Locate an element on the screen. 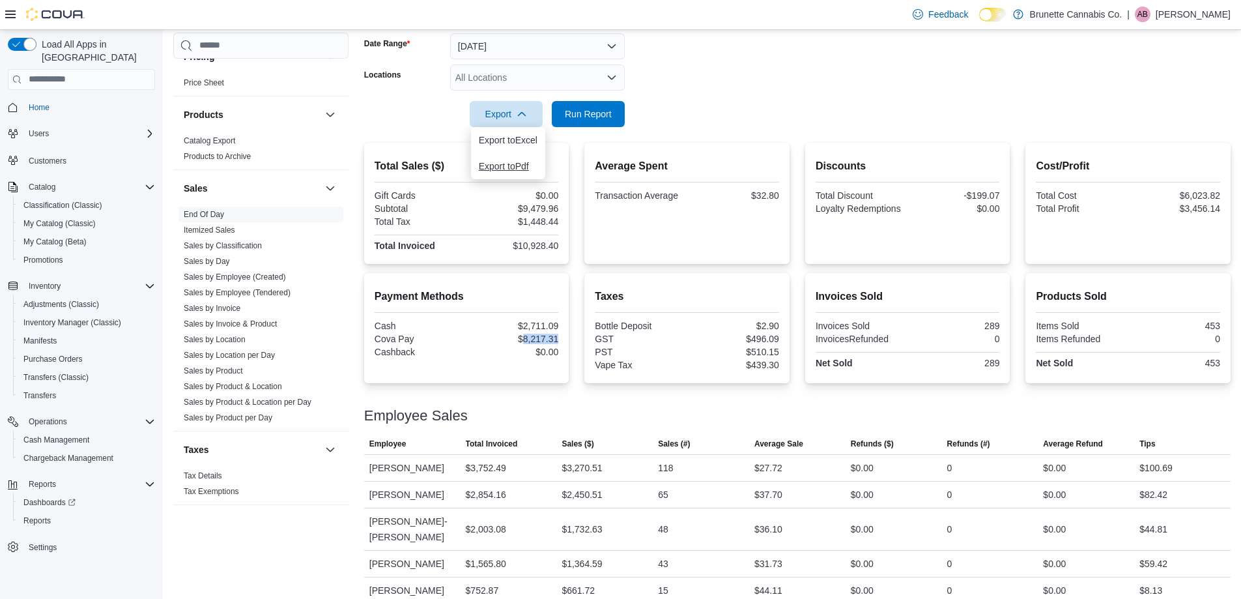  a: Sales by Location per Day is located at coordinates (229, 355).